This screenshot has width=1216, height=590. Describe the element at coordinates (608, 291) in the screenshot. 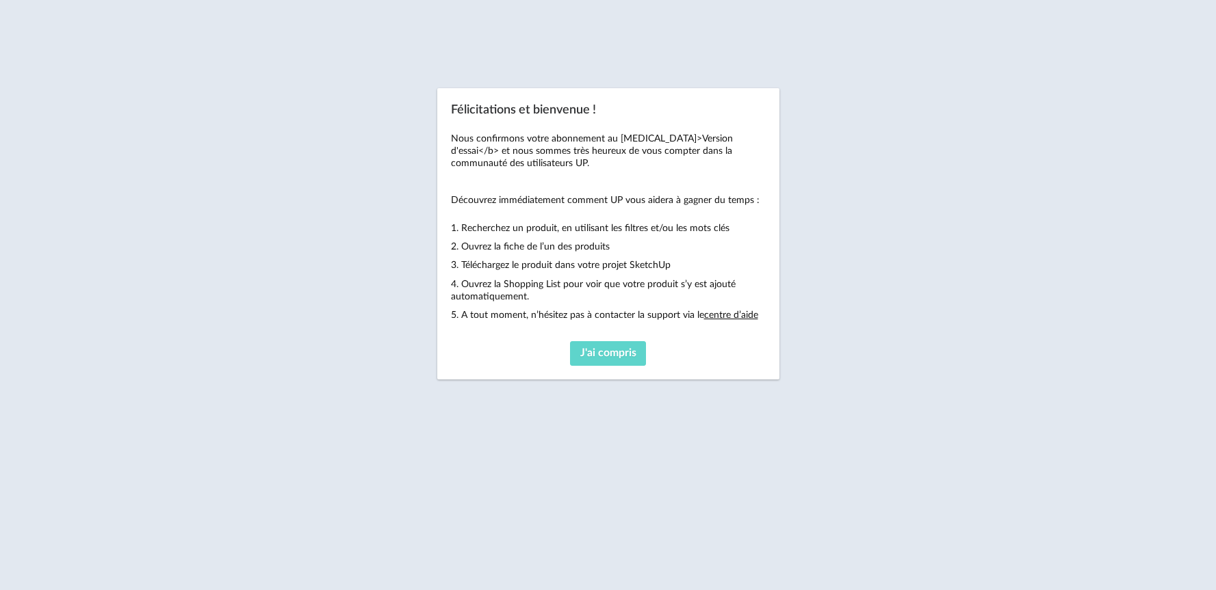

I see `p: 4. Ouvrez la Shopping List pour voir que votre produit s’y est ajouté automatiquement.` at that location.